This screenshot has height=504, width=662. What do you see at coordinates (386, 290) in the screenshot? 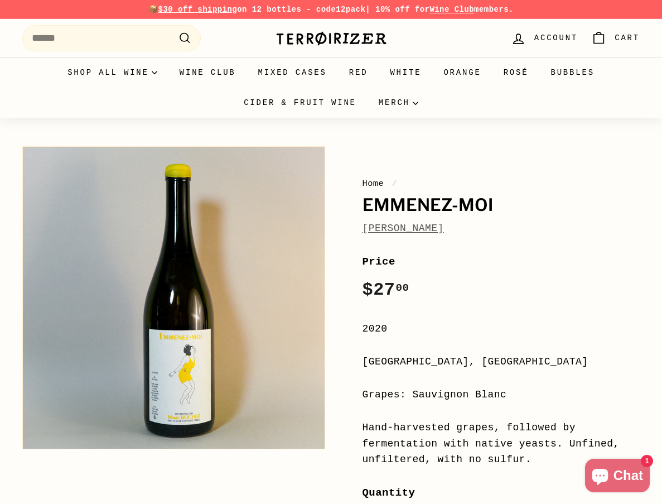
I see `span: $27` at bounding box center [386, 290].